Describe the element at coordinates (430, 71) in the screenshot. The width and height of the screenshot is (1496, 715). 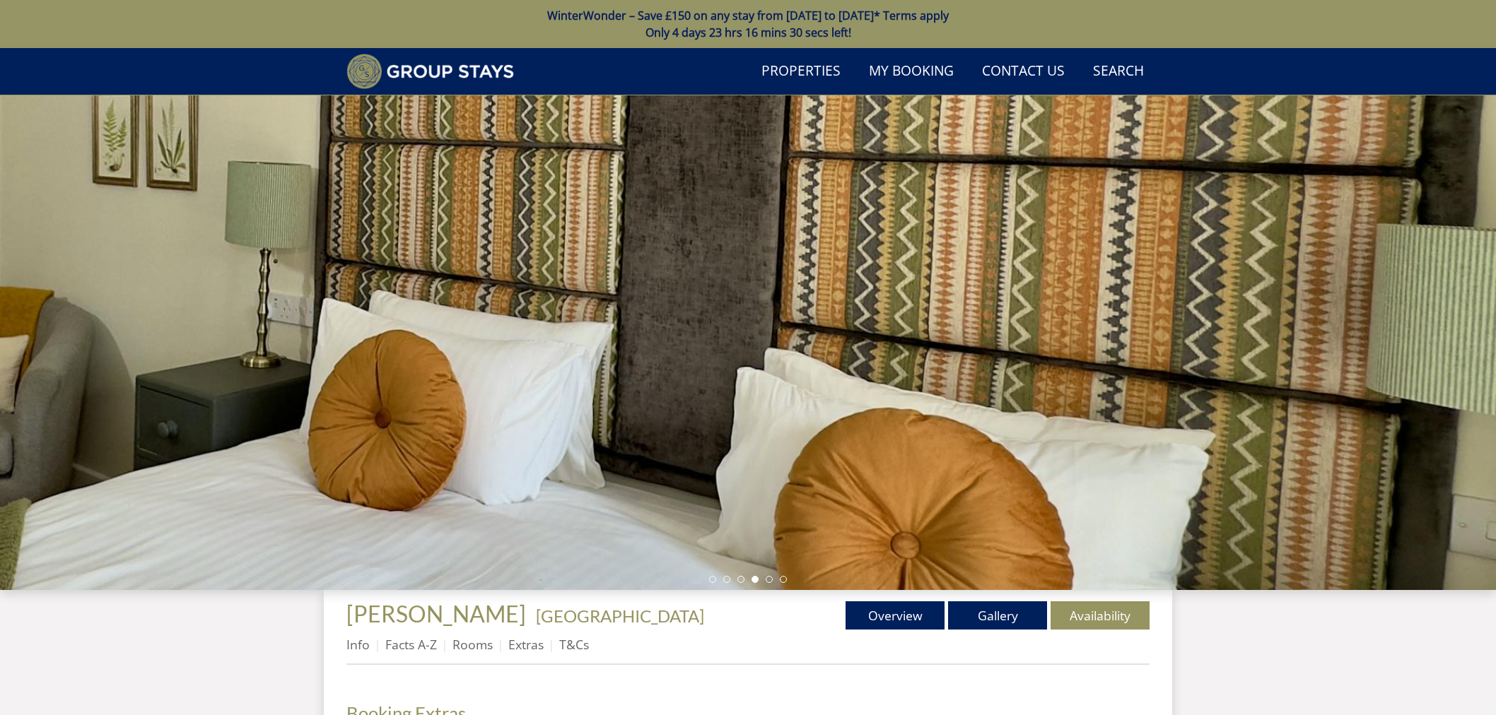
I see `img: Group Stays` at that location.